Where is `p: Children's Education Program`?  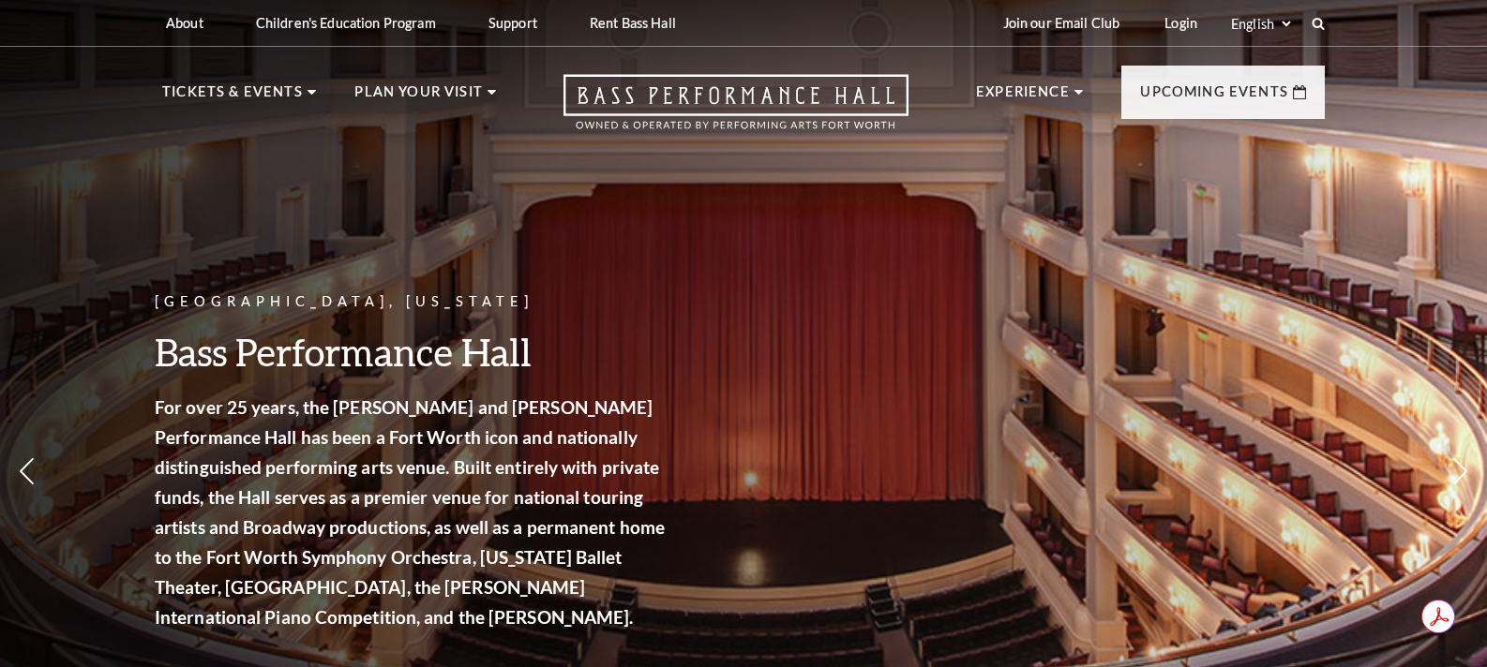
p: Children's Education Program is located at coordinates (346, 22).